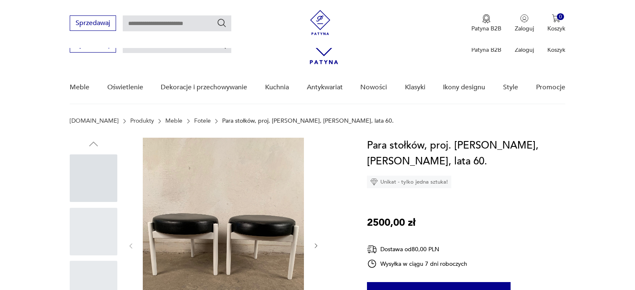 Image resolution: width=635 pixels, height=290 pixels. Describe the element at coordinates (374, 87) in the screenshot. I see `a: Nowości` at that location.